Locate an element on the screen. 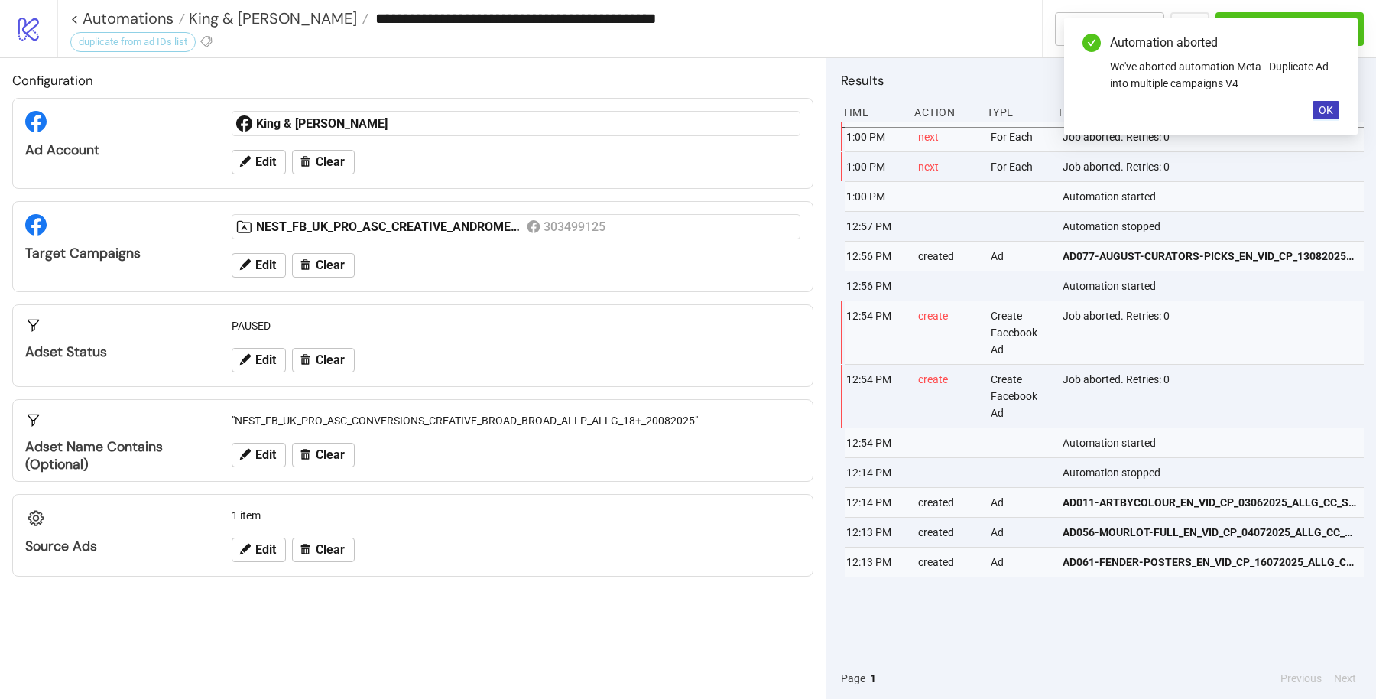 This screenshot has height=699, width=1376. span: OK is located at coordinates (1326, 110).